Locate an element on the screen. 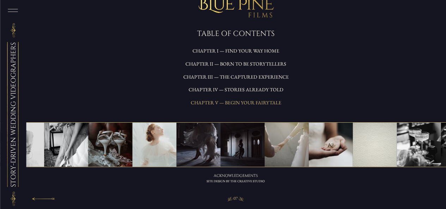 The image size is (446, 209). h3: Chapter V — begin your fairytale is located at coordinates (236, 103).